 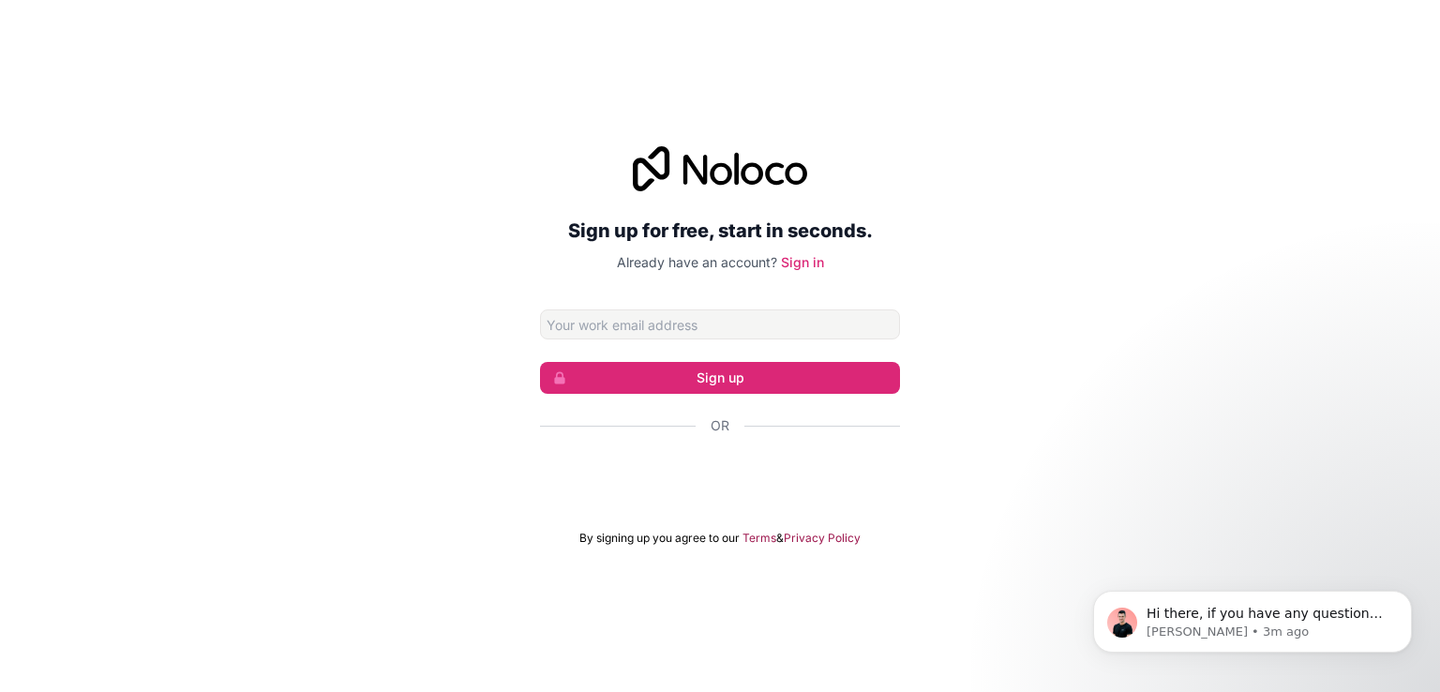 I want to click on div: message notification from Darragh, 3m ago. Hi there, if you have any questions about our pricing,..., so click(x=187, y=70).